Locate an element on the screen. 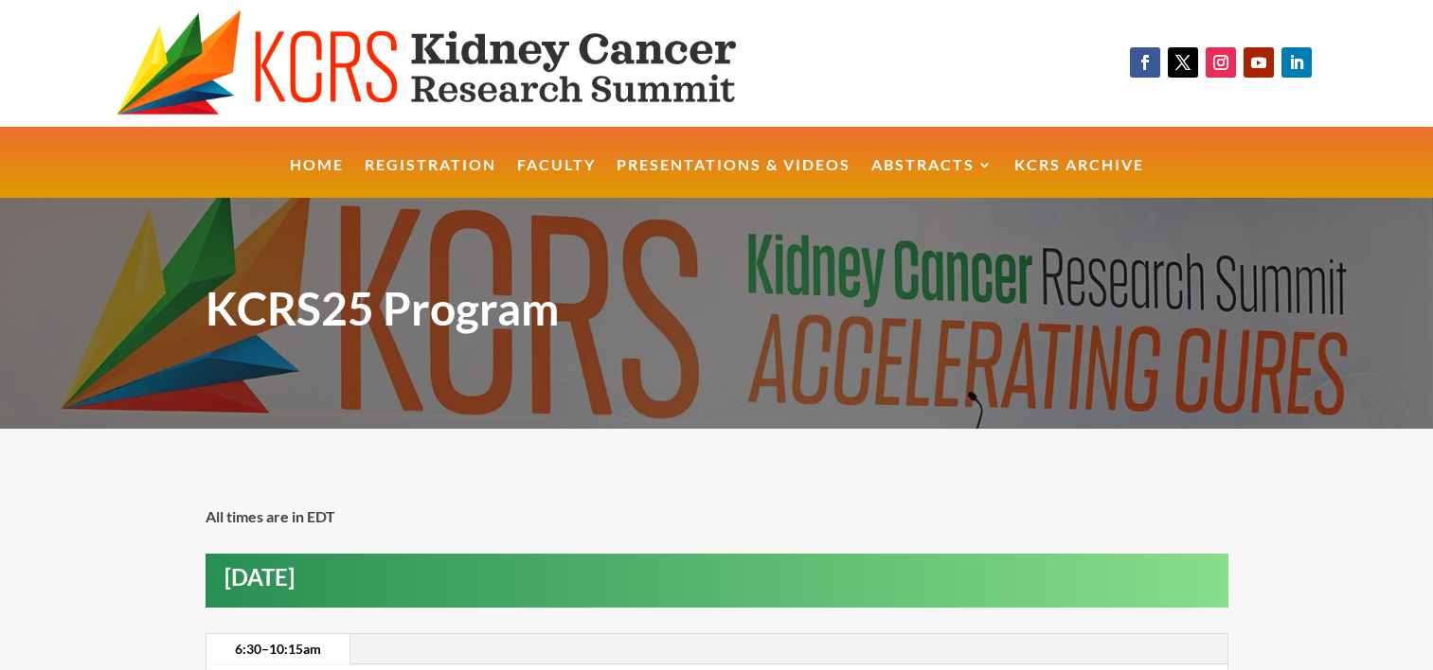  p: All times are in EDT is located at coordinates (717, 517).